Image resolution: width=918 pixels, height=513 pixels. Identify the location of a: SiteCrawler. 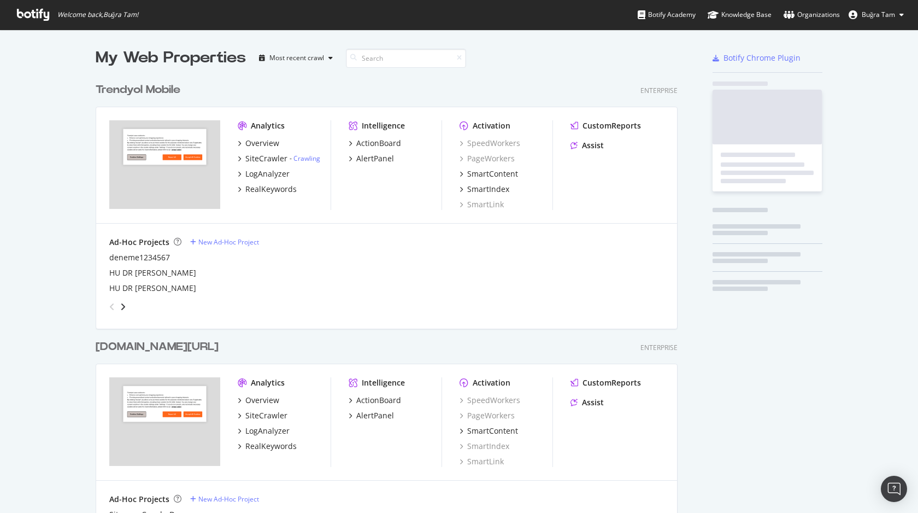
(262, 415).